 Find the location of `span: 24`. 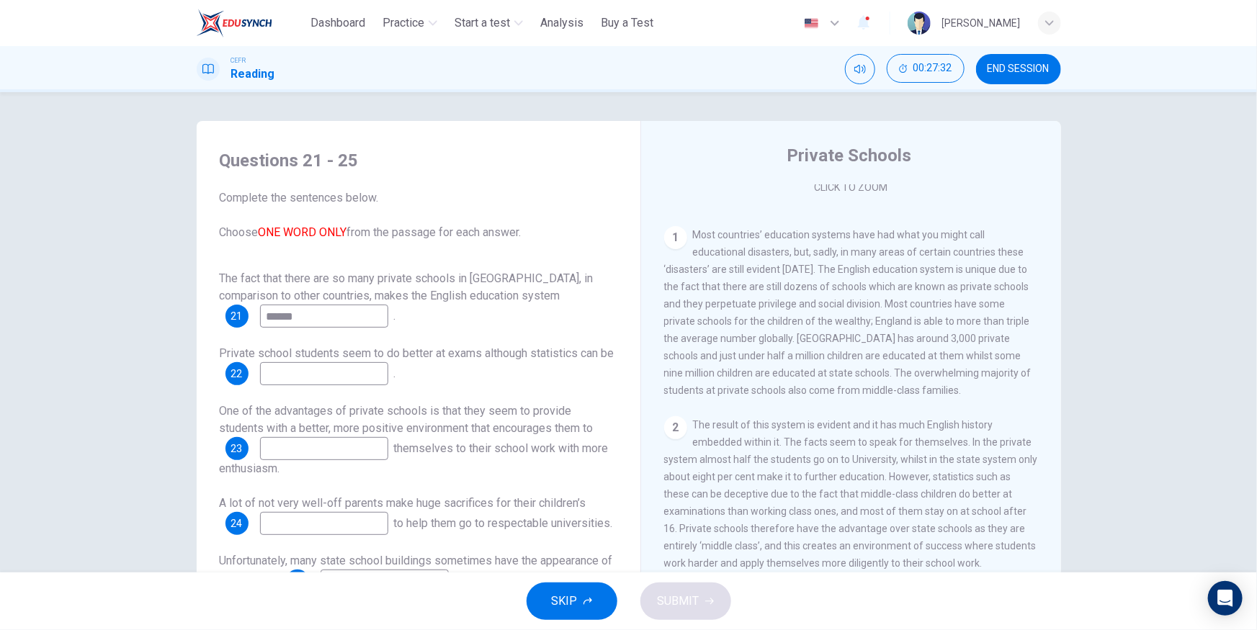

span: 24 is located at coordinates (237, 524).